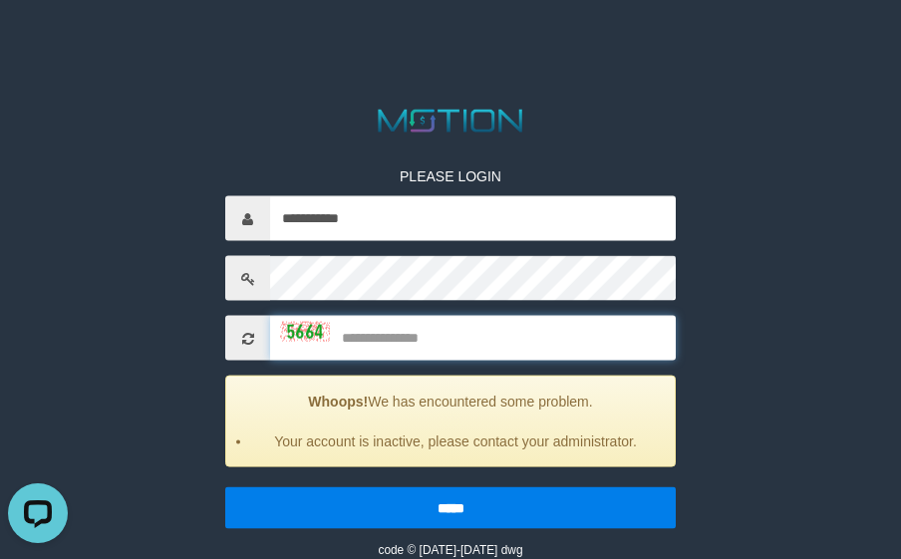 This screenshot has width=901, height=559. I want to click on strong: Whoops!, so click(338, 402).